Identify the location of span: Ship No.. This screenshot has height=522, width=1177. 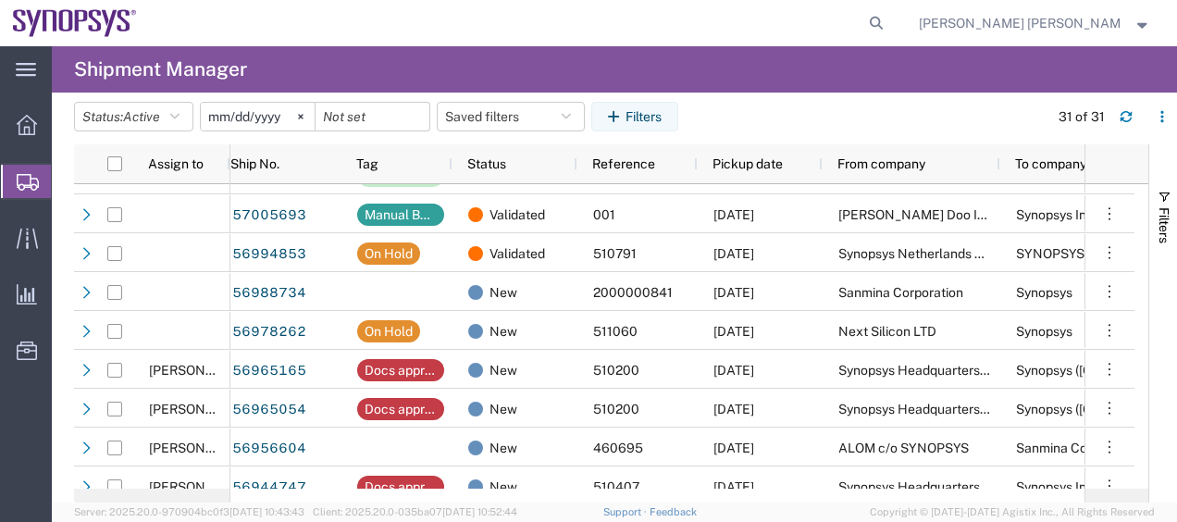
(254, 164).